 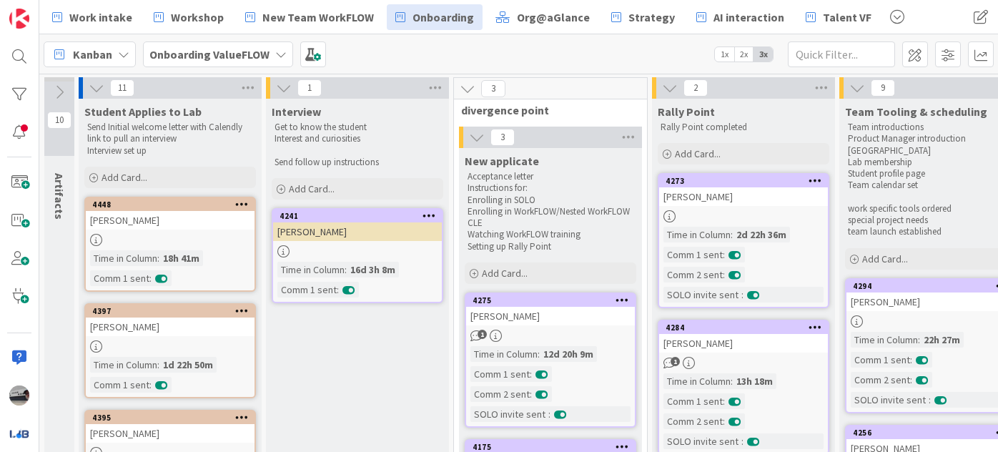 I want to click on p: Acceptance letter, so click(x=551, y=177).